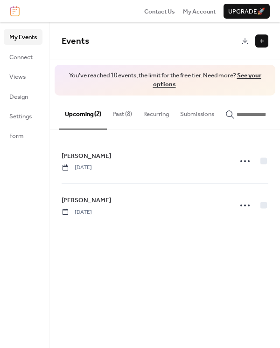 The width and height of the screenshot is (280, 348). Describe the element at coordinates (246, 11) in the screenshot. I see `button: Upgrade🚀` at that location.